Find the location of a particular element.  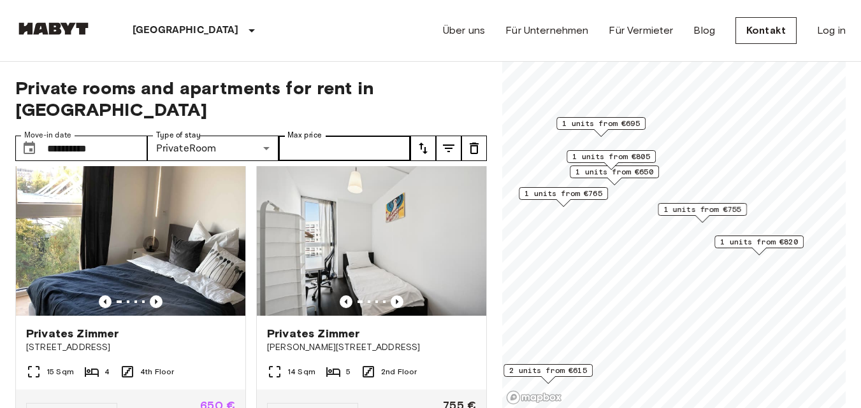

span: 1 units from €765 is located at coordinates (563, 194).